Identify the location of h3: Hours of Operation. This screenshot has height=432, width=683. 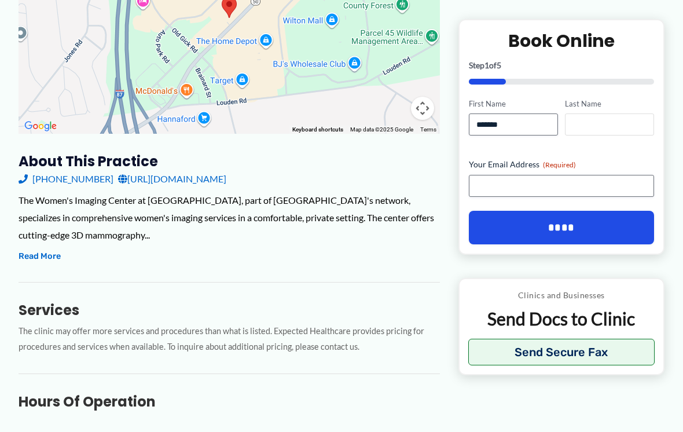
(229, 401).